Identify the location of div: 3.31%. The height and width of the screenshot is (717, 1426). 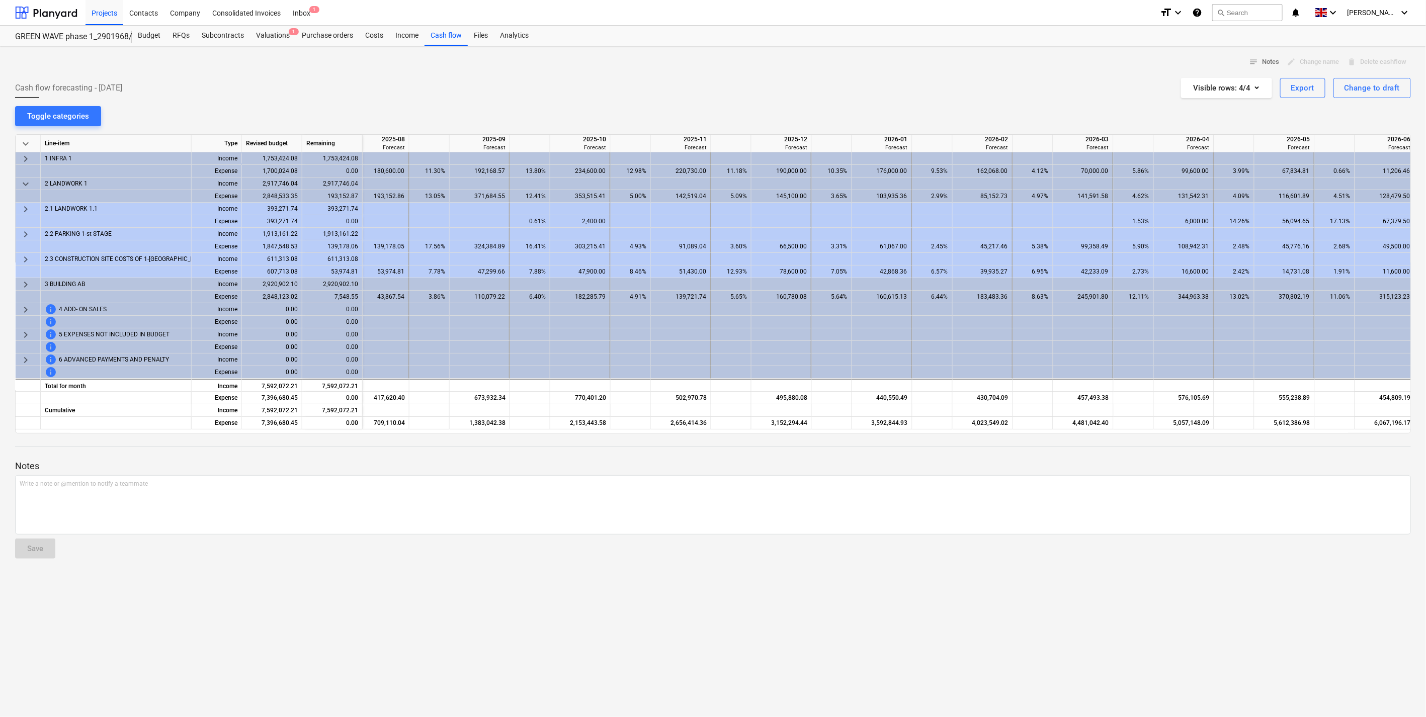
(831, 246).